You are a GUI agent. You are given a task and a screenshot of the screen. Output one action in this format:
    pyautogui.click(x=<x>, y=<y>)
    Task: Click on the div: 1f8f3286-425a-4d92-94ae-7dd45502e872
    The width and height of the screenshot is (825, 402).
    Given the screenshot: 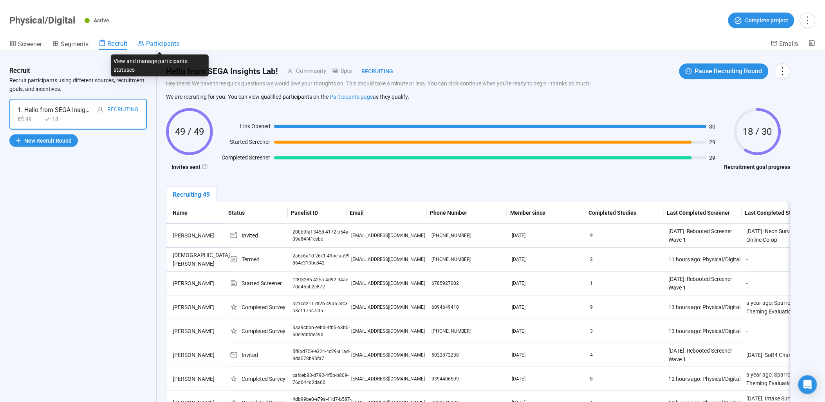 What is the action you would take?
    pyautogui.click(x=322, y=283)
    